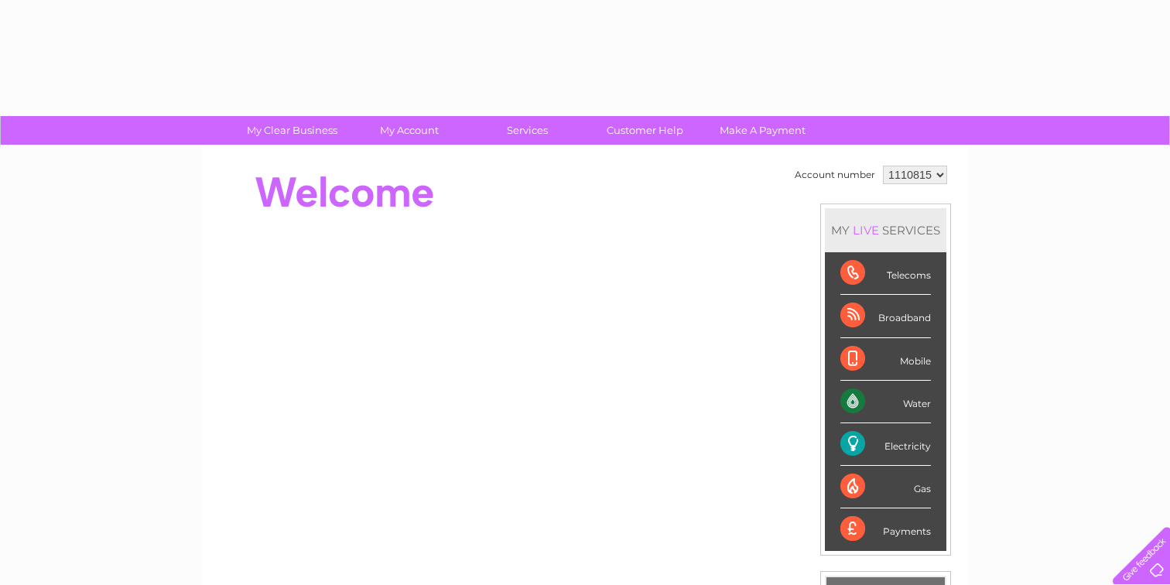 This screenshot has height=585, width=1170. I want to click on div: Broadband, so click(885, 316).